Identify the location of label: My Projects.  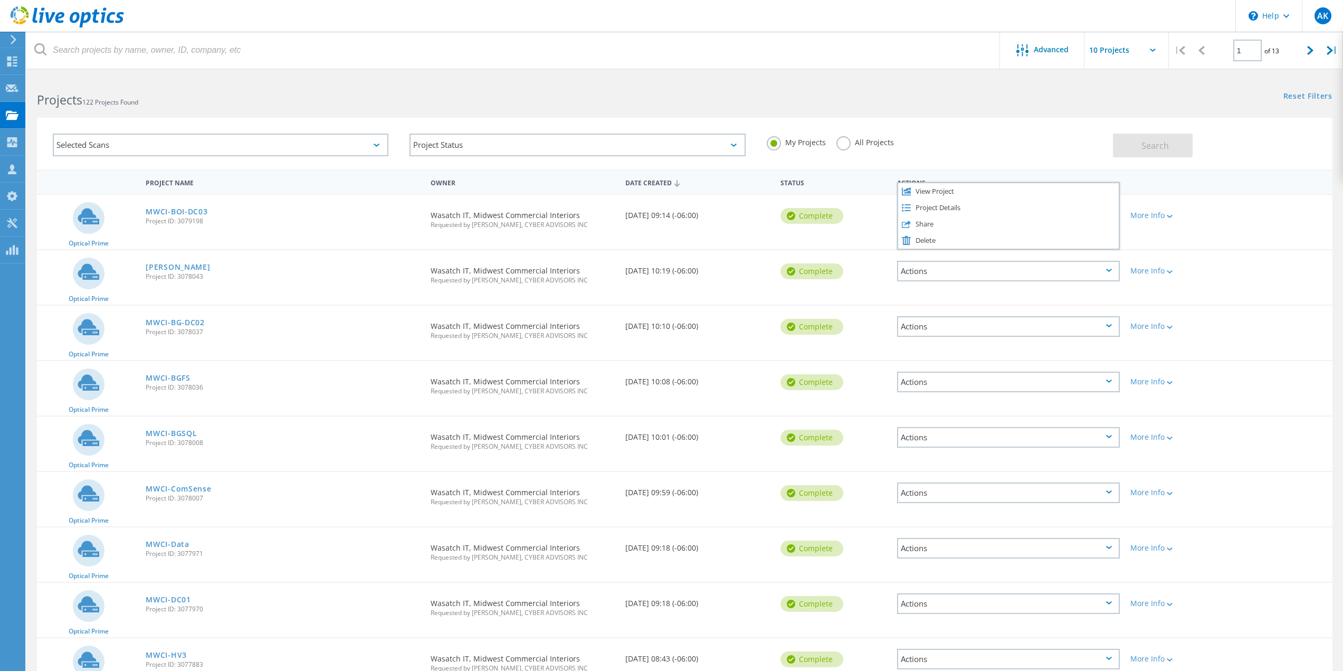
(796, 141).